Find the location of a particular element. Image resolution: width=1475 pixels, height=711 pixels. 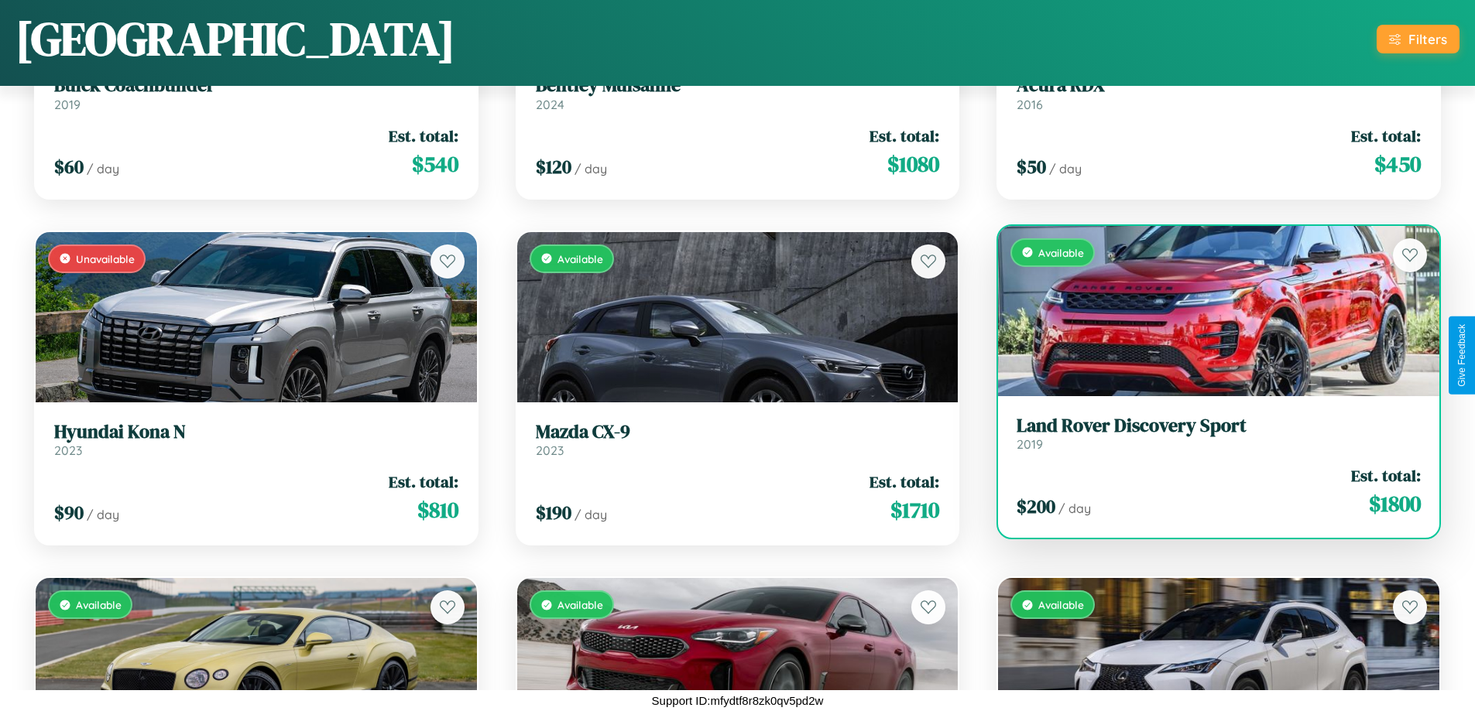

button: Filters is located at coordinates (1417, 39).